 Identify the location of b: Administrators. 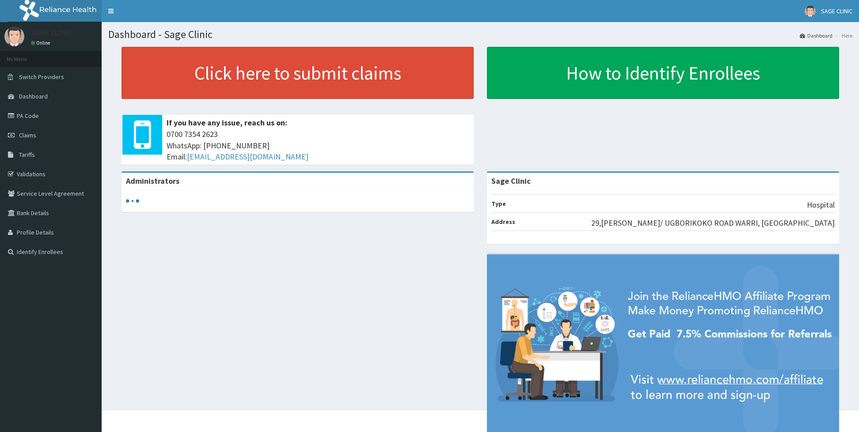
(153, 181).